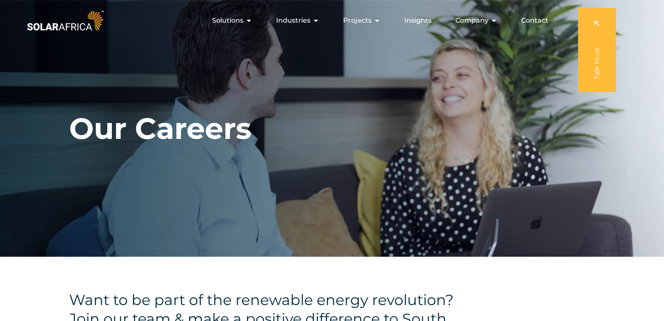  Describe the element at coordinates (472, 21) in the screenshot. I see `span: Company` at that location.